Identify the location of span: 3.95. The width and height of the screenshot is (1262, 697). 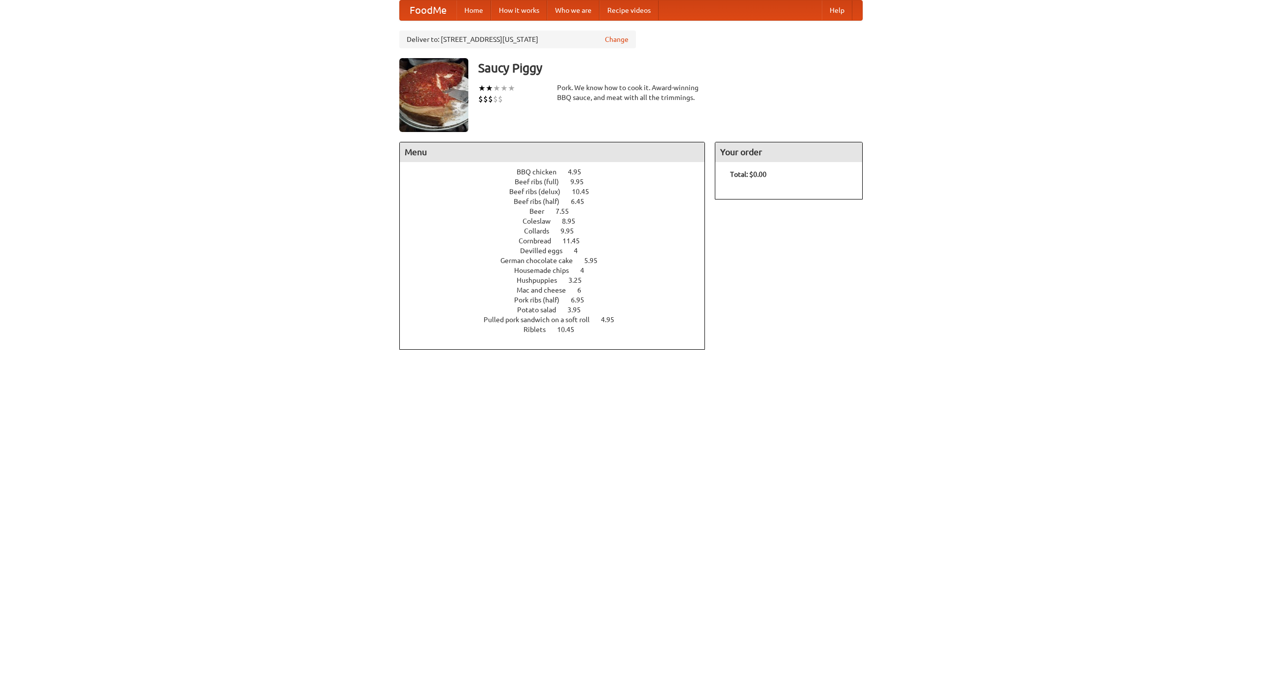
(579, 310).